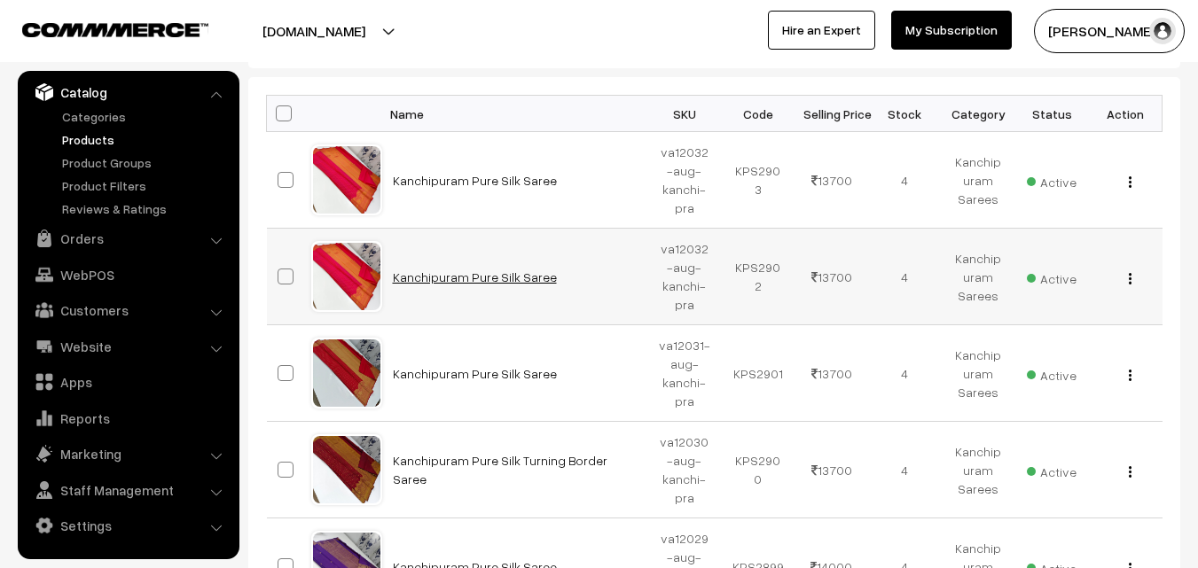 The width and height of the screenshot is (1198, 568). What do you see at coordinates (978, 113) in the screenshot?
I see `th: Category` at bounding box center [978, 113].